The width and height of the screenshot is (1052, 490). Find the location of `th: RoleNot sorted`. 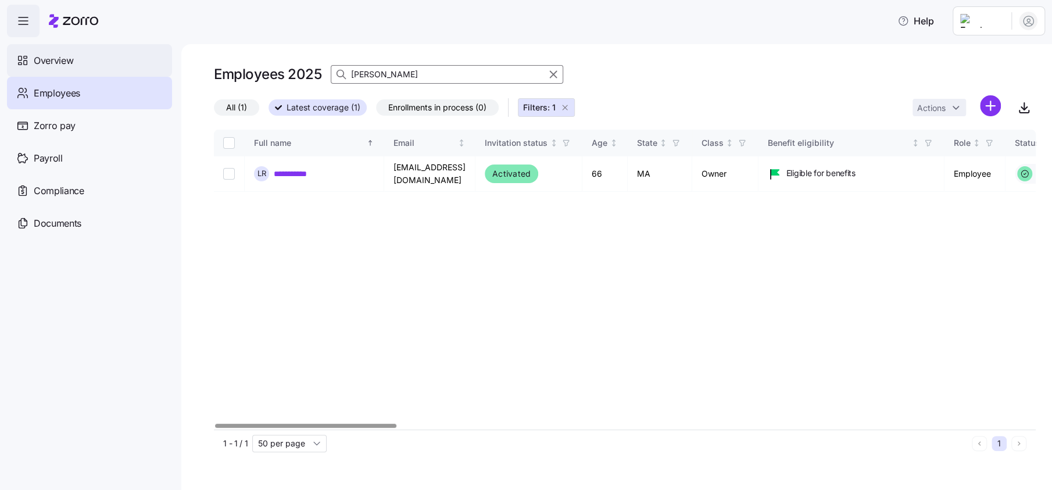

th: RoleNot sorted is located at coordinates (974, 143).